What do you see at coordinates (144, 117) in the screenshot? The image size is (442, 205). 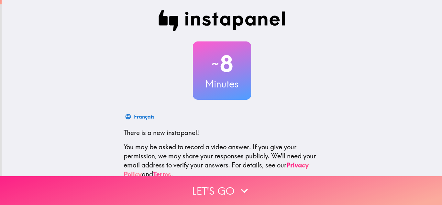 I see `div: Français` at bounding box center [144, 117].